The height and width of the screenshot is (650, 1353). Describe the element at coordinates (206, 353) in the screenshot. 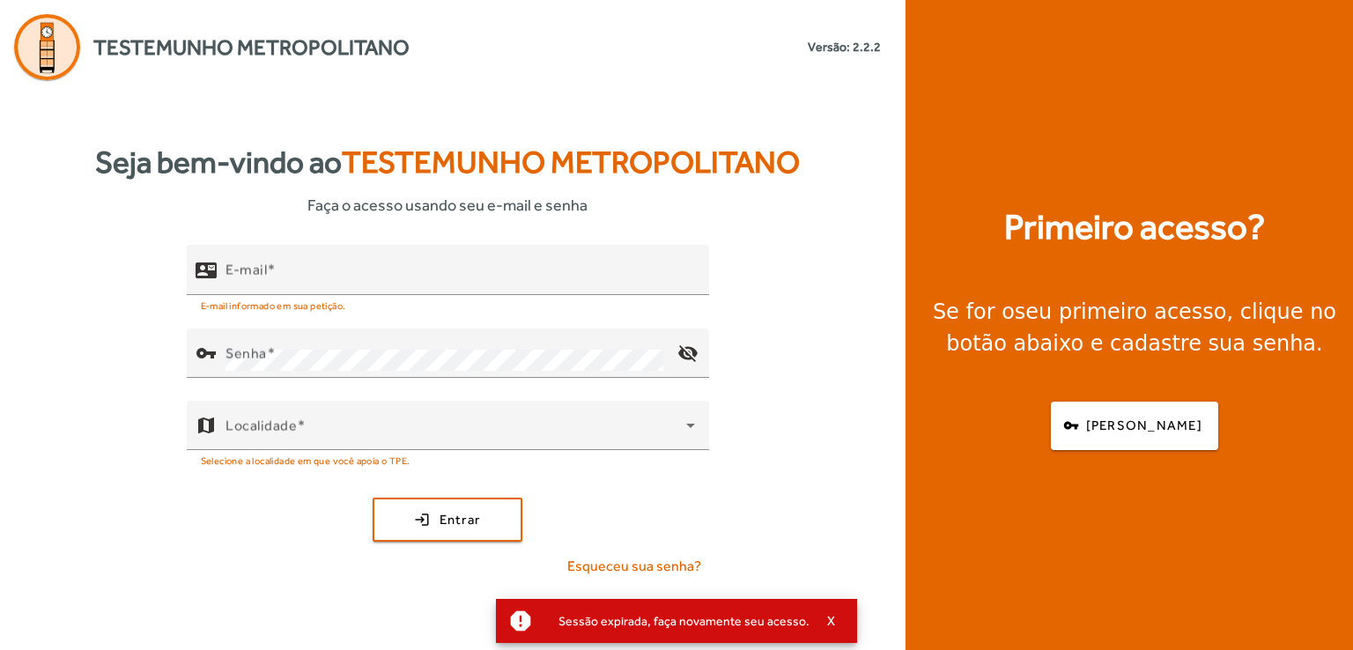

I see `mat-icon: vpn_key` at that location.